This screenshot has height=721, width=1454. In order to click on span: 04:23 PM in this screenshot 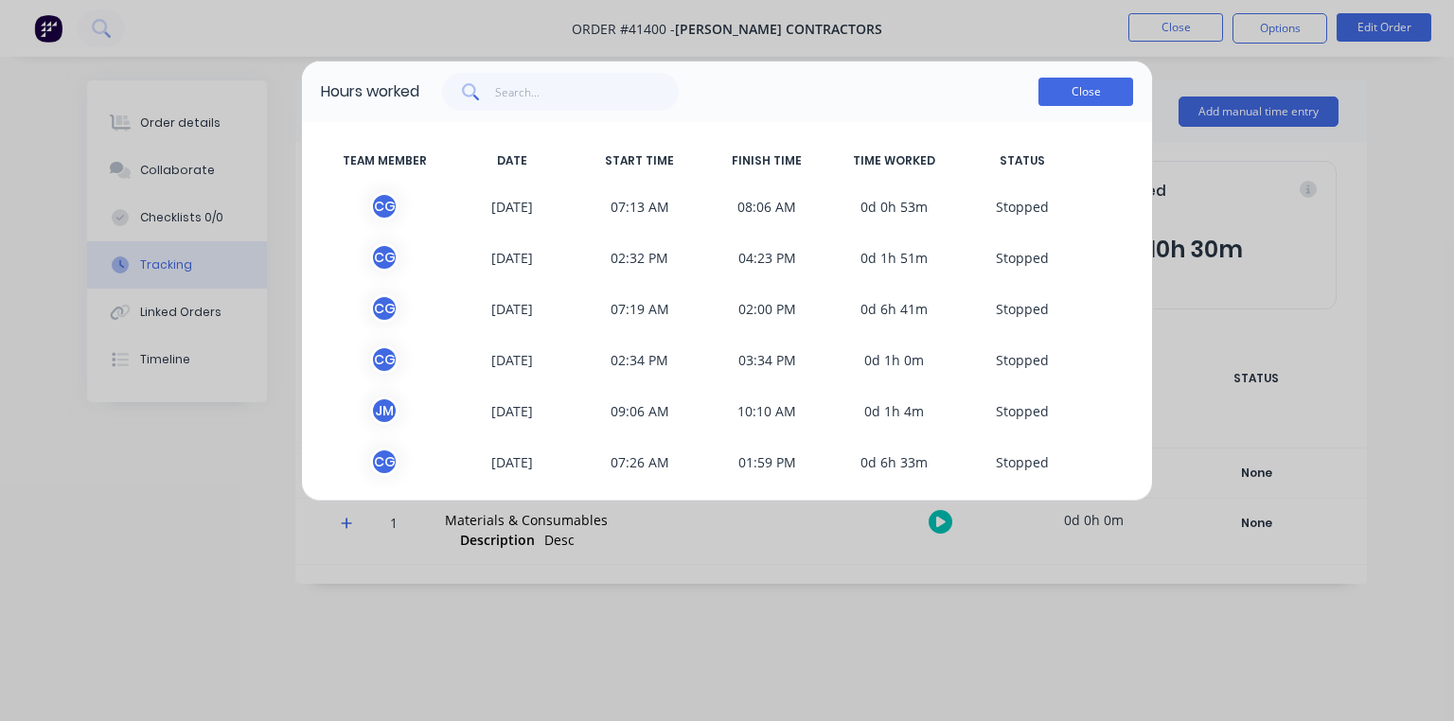, I will do `click(767, 257)`.